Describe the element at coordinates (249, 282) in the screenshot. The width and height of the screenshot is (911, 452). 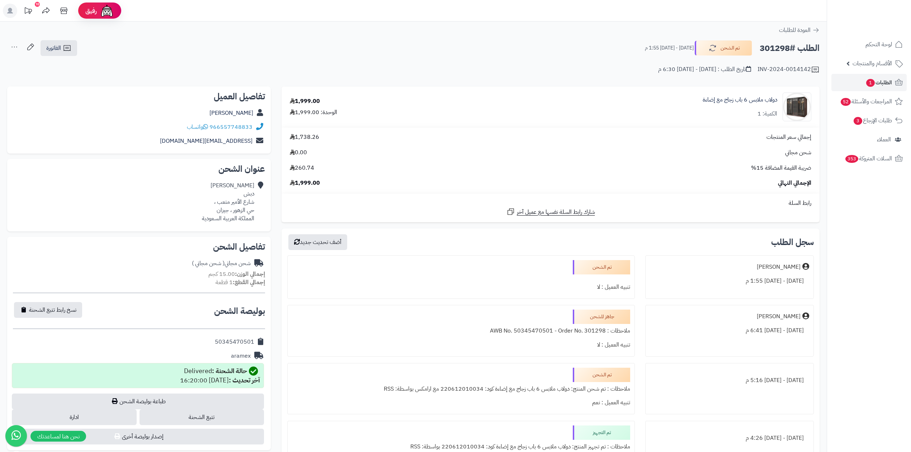
I see `strong: إجمالي القطع:` at that location.